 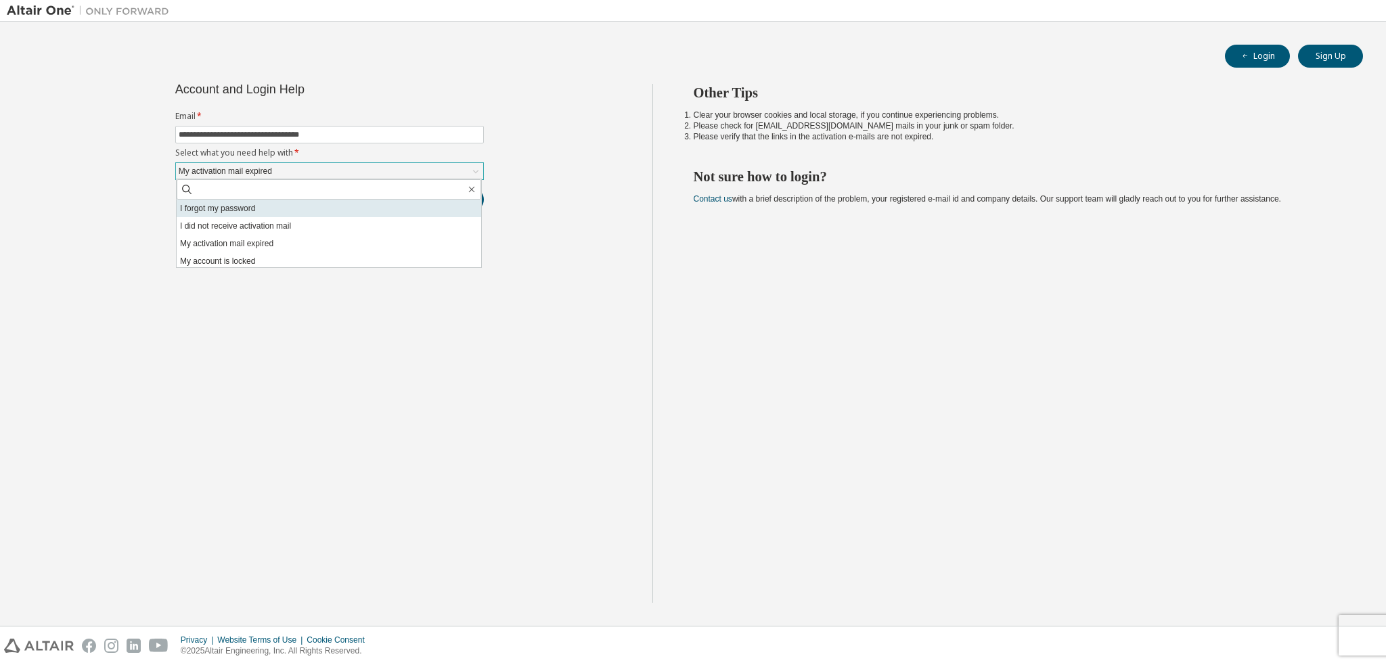 I want to click on label: Select what you need help with, so click(x=330, y=153).